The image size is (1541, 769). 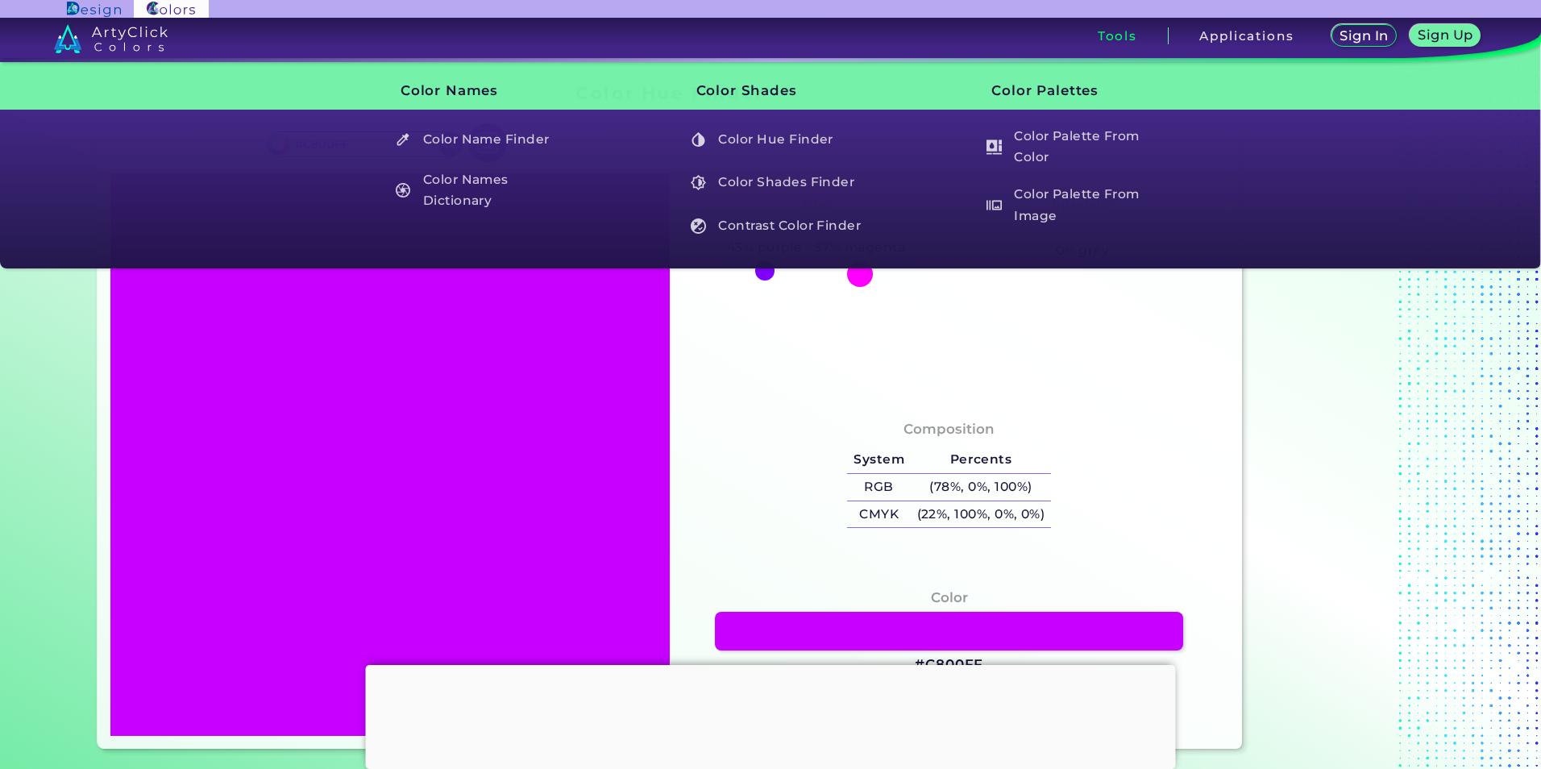 I want to click on h3: Color Palettes, so click(x=1066, y=91).